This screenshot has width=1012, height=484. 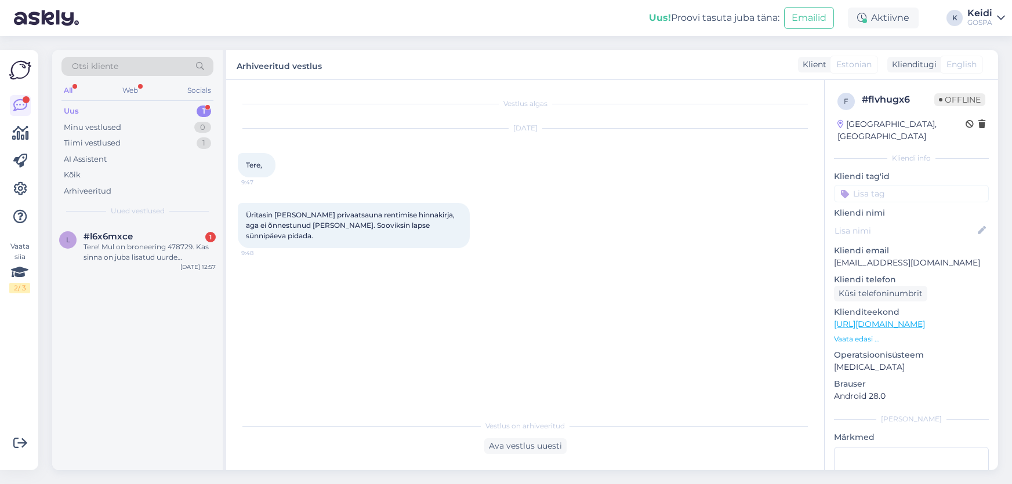 I want to click on div: All, so click(x=68, y=90).